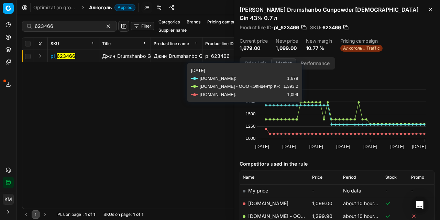 This screenshot has height=220, width=440. I want to click on text: 2000, so click(251, 89).